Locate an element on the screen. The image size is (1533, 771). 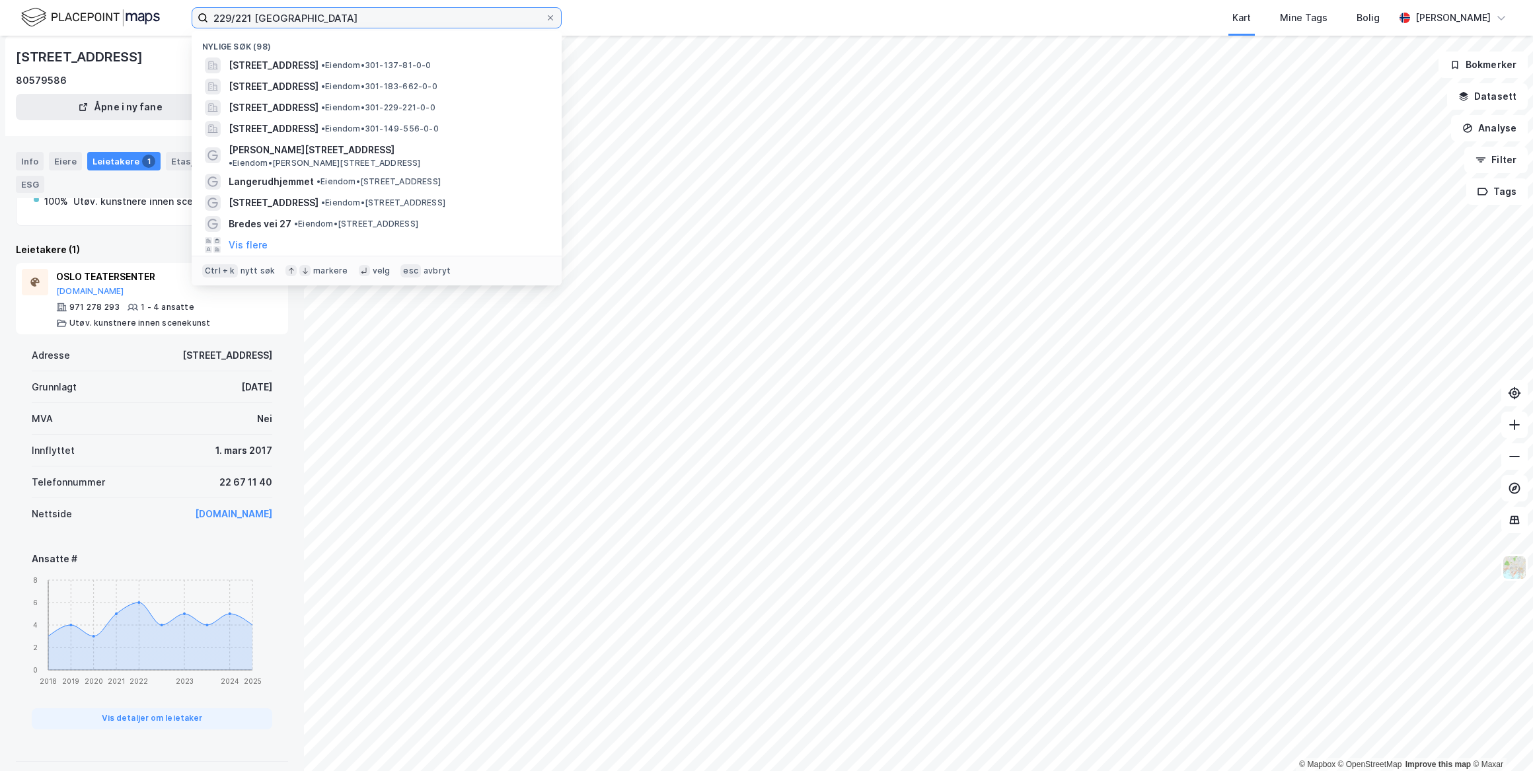
span: Eiendom • 301-229-221-0-0 is located at coordinates (378, 108).